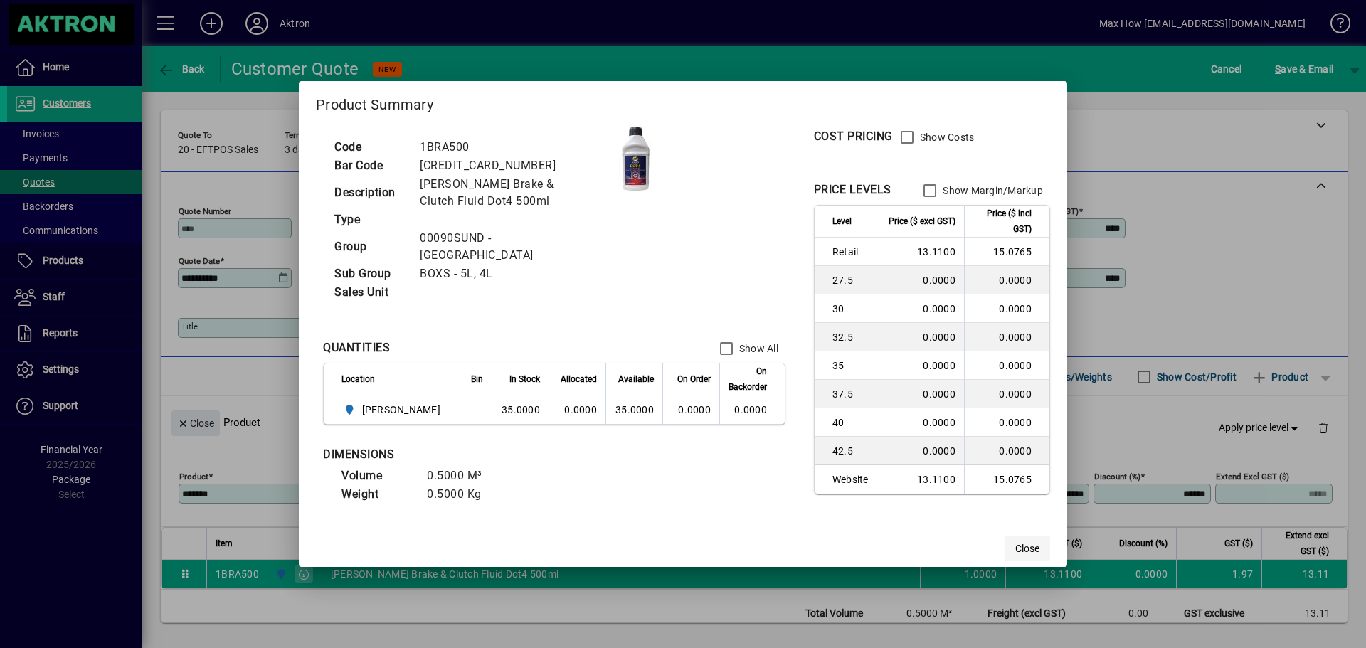 This screenshot has width=1366, height=648. I want to click on span: On Order, so click(694, 379).